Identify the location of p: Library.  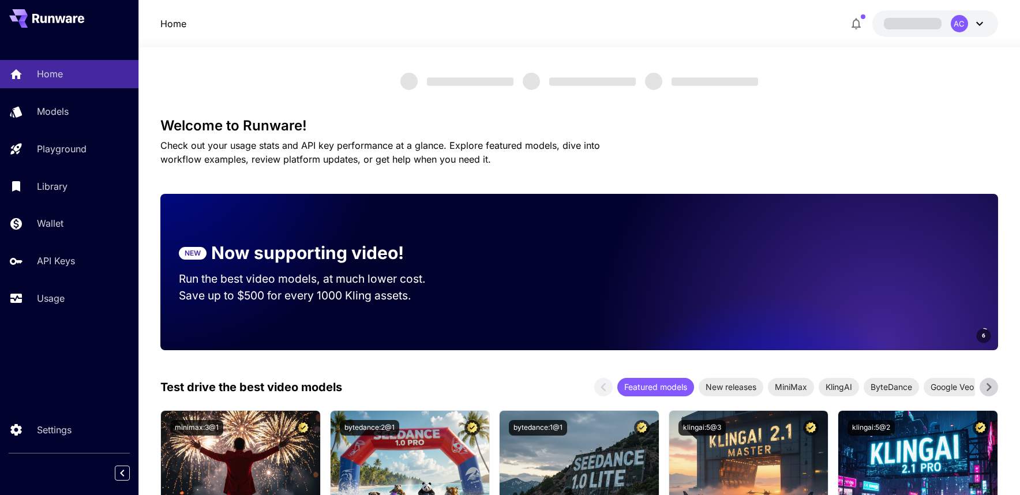
(52, 186).